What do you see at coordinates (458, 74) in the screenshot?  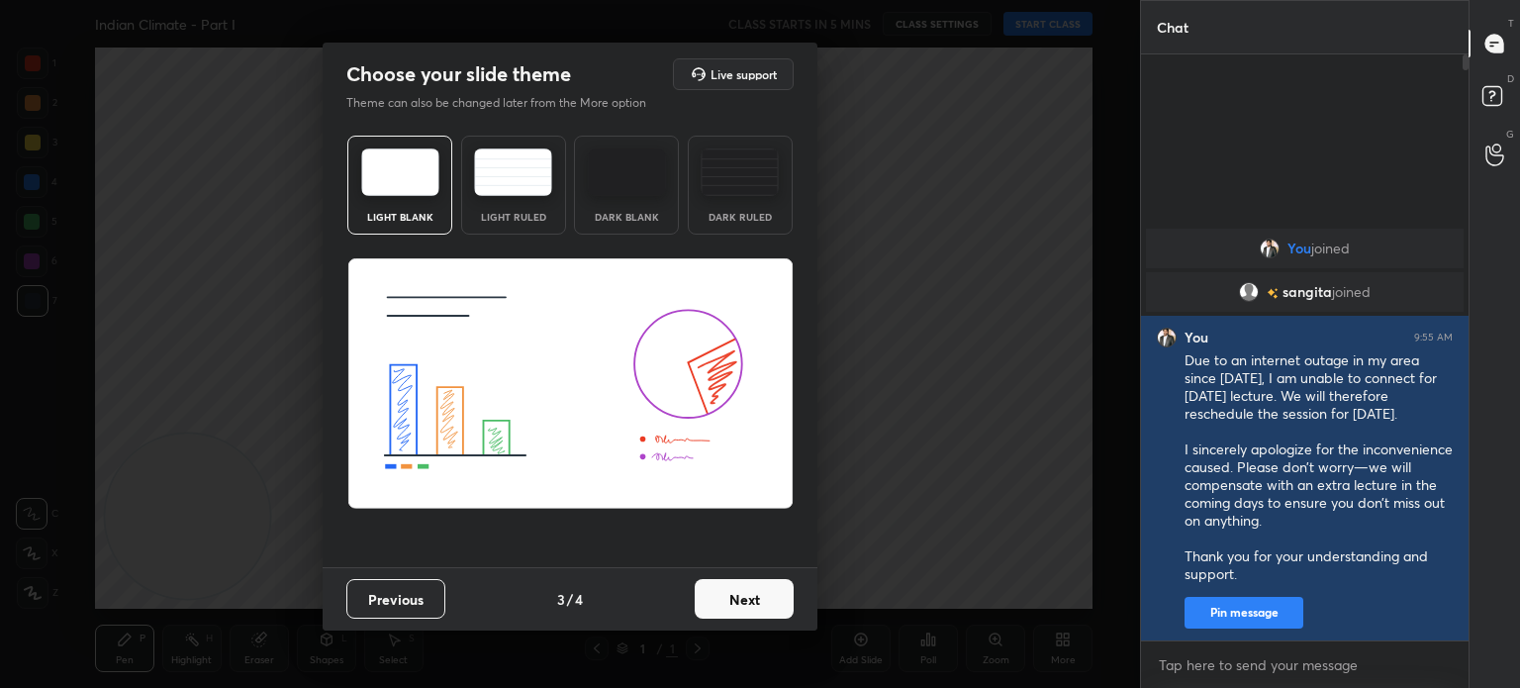 I see `h2: Choose your slide theme` at bounding box center [458, 74].